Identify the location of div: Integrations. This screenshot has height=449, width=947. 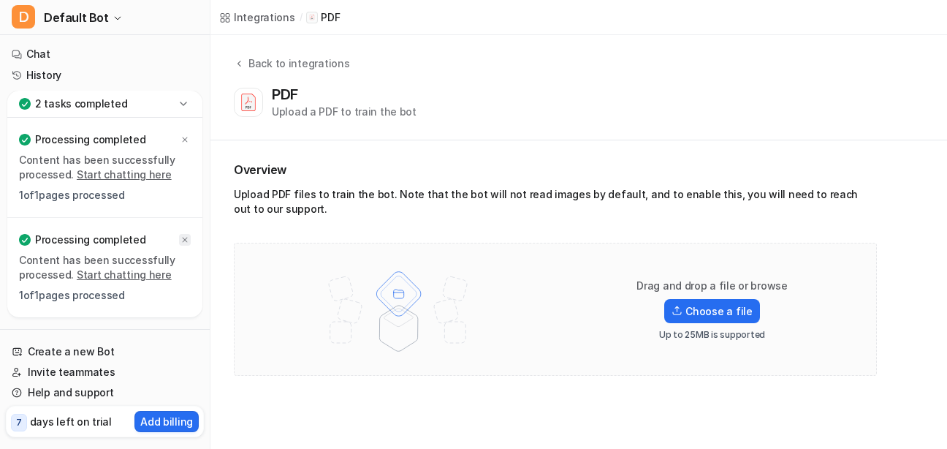
(265, 17).